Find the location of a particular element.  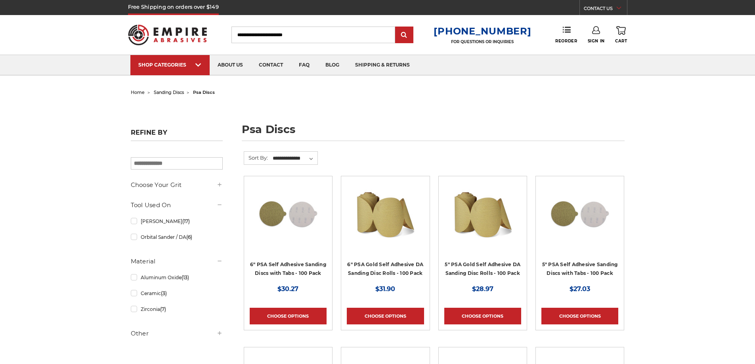

span: (3) is located at coordinates (164, 293).